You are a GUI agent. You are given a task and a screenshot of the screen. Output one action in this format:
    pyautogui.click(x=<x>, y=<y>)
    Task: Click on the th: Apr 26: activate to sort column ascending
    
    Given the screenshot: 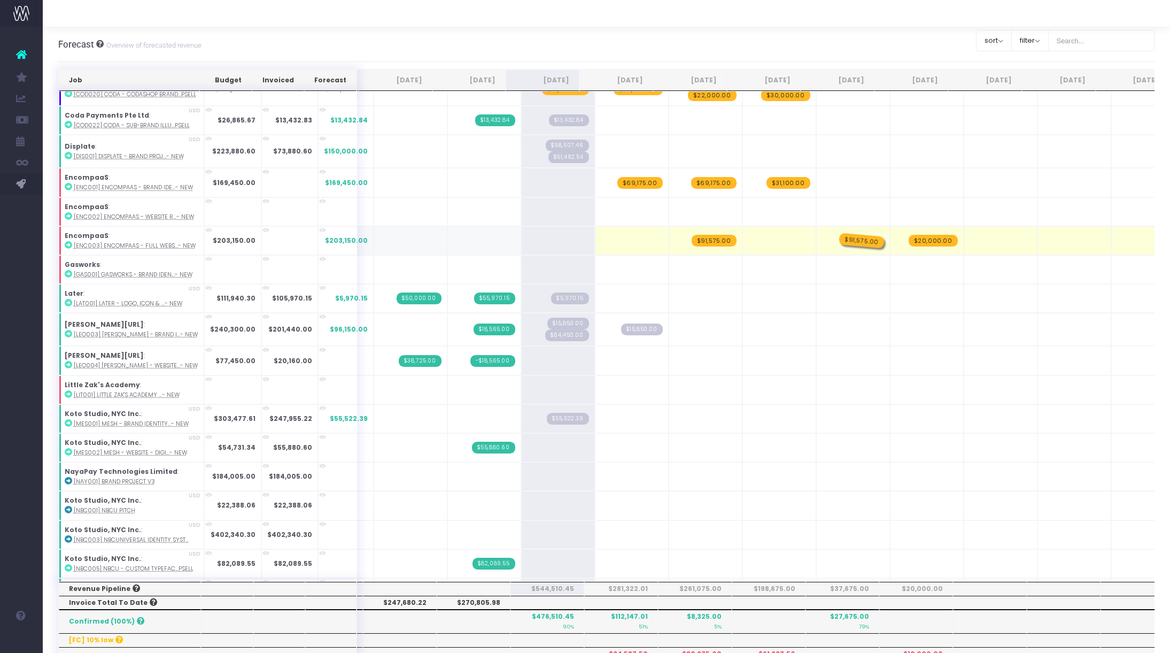 What is the action you would take?
    pyautogui.click(x=1133, y=80)
    